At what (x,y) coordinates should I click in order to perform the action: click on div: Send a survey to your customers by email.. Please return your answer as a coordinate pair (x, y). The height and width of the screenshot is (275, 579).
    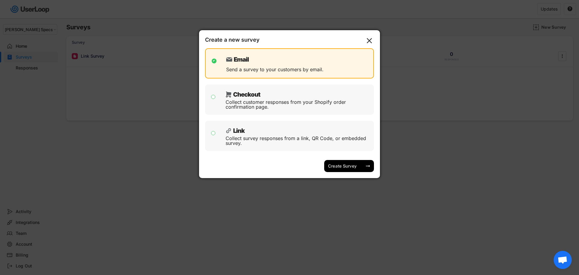
    Looking at the image, I should click on (275, 69).